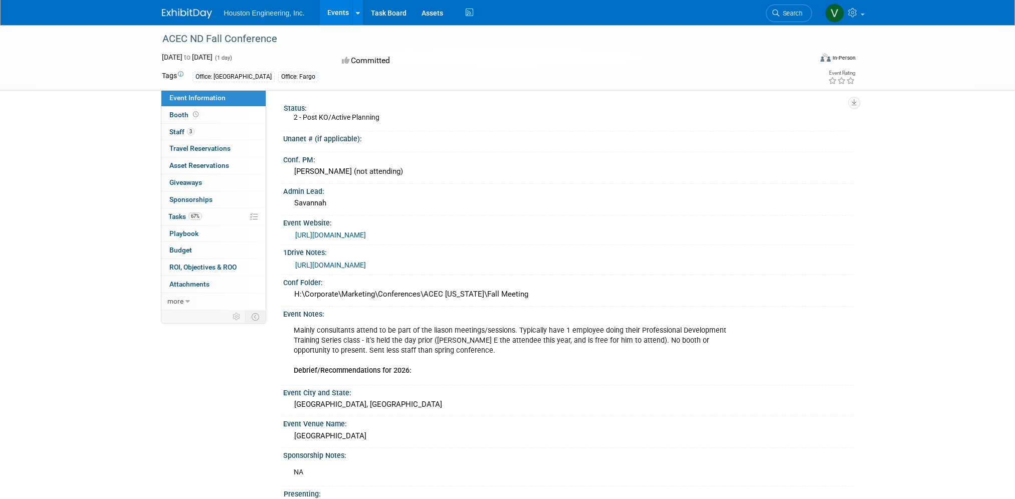  I want to click on a: Travel Reservations, so click(214, 148).